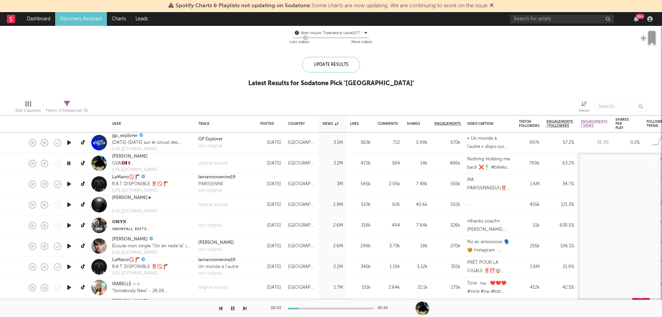  I want to click on div: 2.05k, so click(388, 184).